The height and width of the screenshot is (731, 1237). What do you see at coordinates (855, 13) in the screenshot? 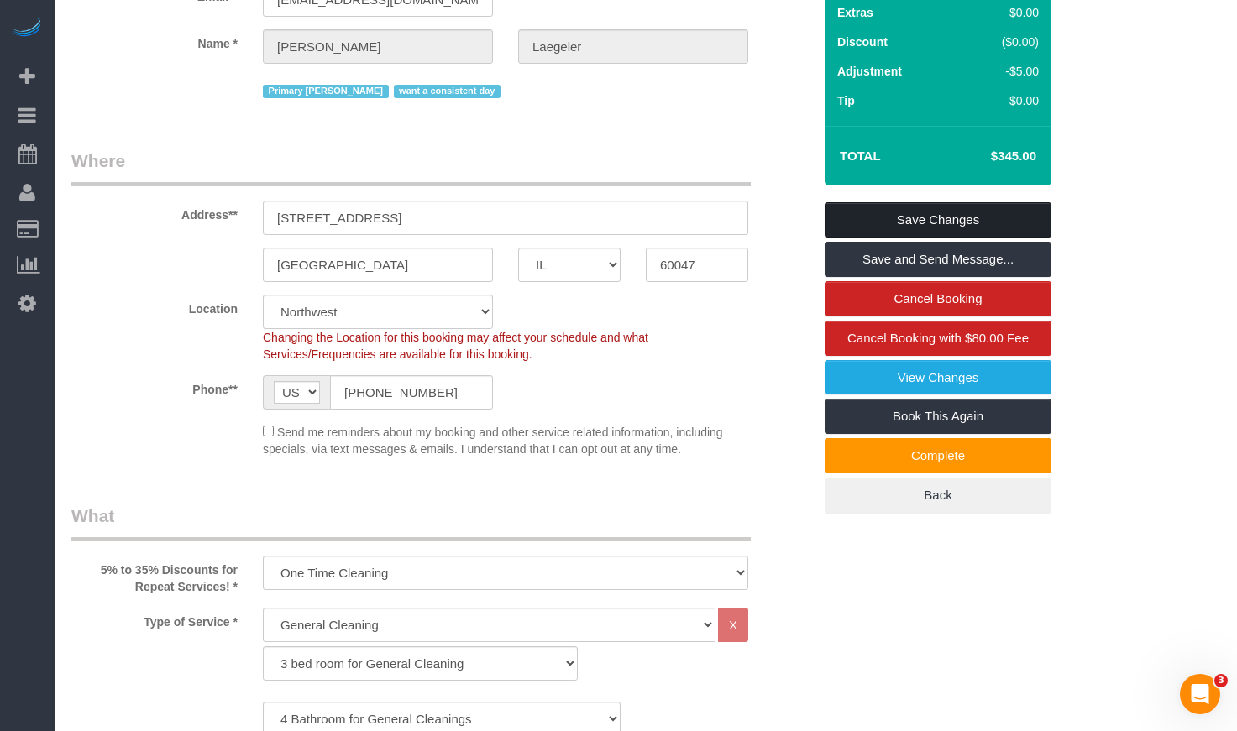
I see `label: Extras` at bounding box center [855, 13].